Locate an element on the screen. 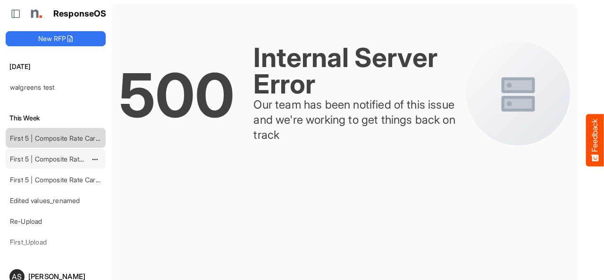 This screenshot has width=604, height=280. a: walgreens test is located at coordinates (32, 87).